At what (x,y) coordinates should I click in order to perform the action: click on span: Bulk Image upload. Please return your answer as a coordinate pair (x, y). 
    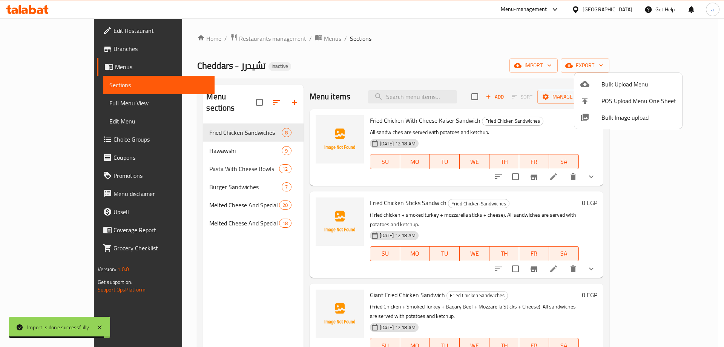
    Looking at the image, I should click on (639, 117).